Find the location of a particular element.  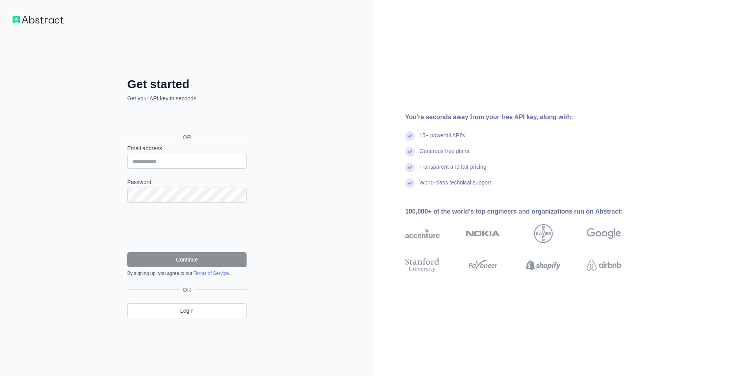

div: Generous free plans is located at coordinates (444, 155).